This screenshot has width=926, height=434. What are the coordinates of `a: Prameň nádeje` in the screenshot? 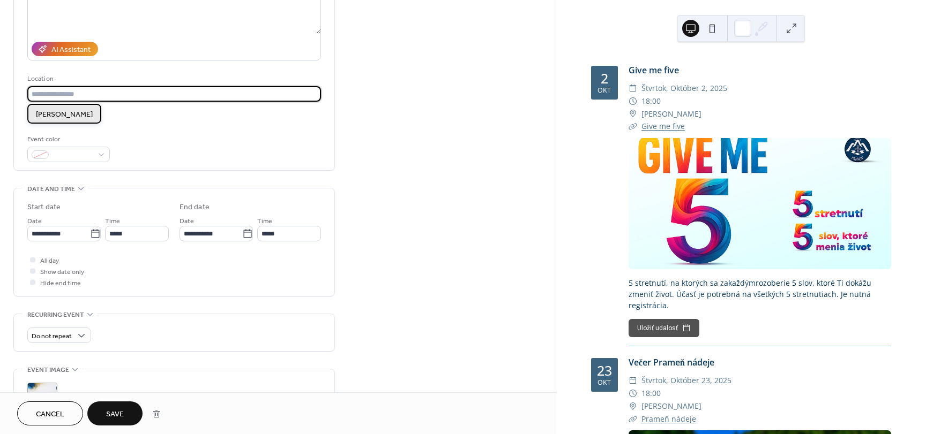 It's located at (668, 419).